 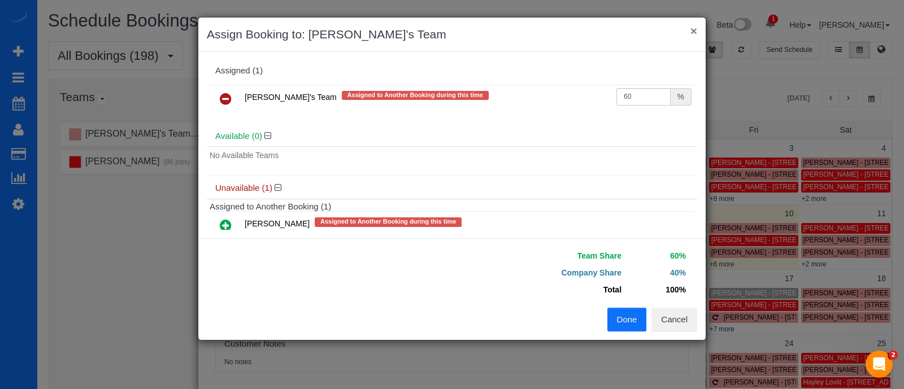 What do you see at coordinates (543, 273) in the screenshot?
I see `td: Company Share` at bounding box center [543, 273].